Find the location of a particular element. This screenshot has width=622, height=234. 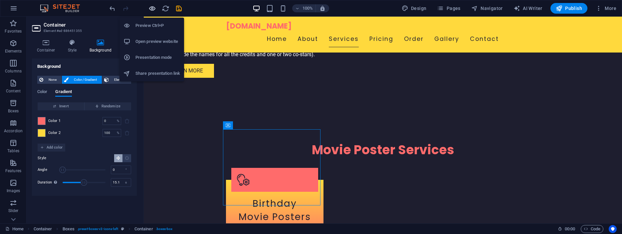

button: None is located at coordinates (49, 80).